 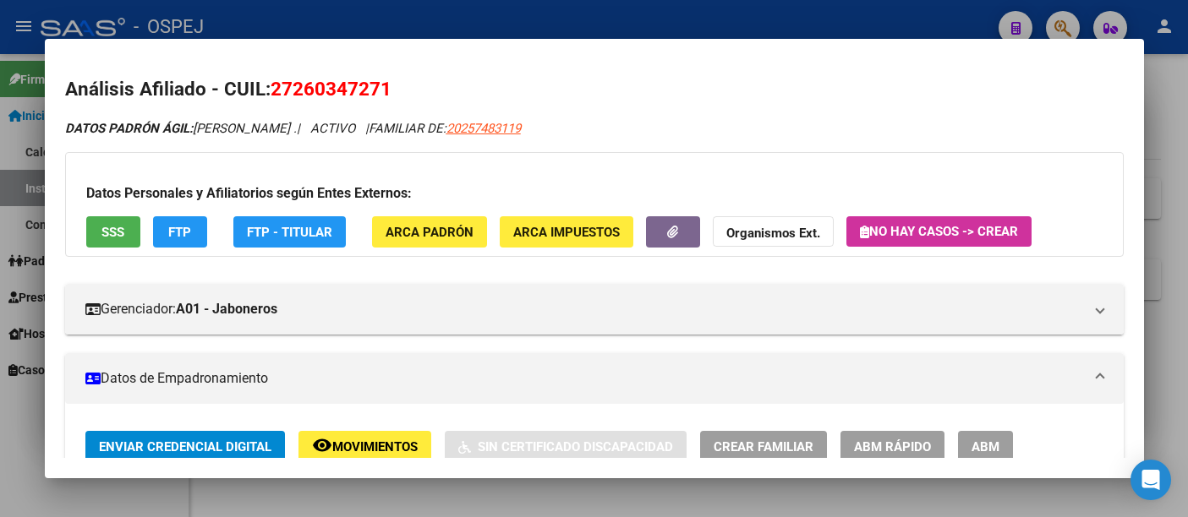 What do you see at coordinates (112, 232) in the screenshot?
I see `span: SSS` at bounding box center [112, 232].